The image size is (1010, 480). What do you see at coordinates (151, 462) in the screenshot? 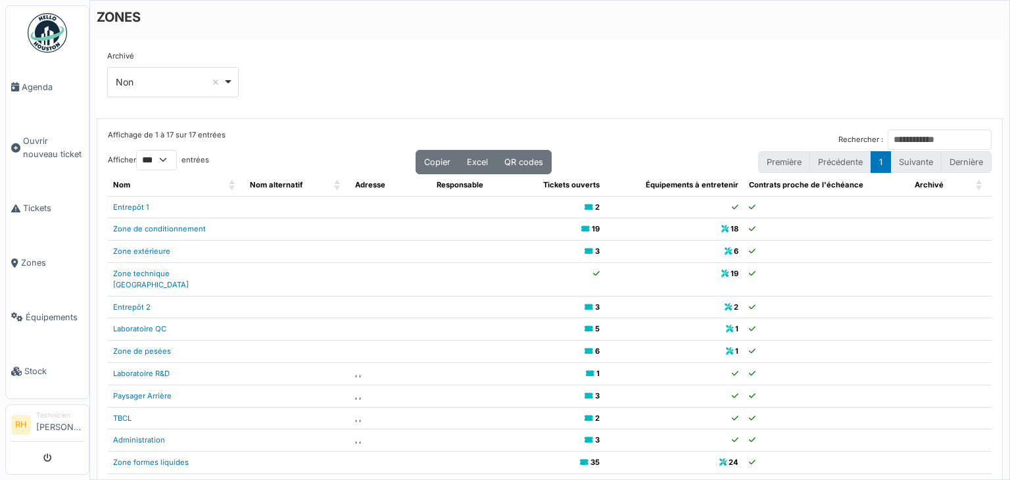
I see `a: Zone formes liquides` at bounding box center [151, 462].